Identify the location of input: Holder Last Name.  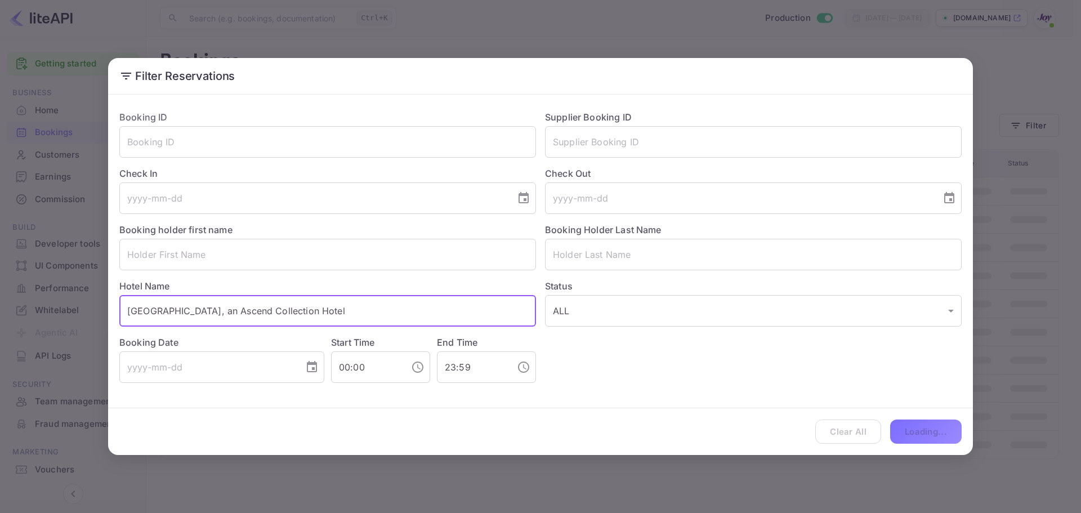
(753, 255).